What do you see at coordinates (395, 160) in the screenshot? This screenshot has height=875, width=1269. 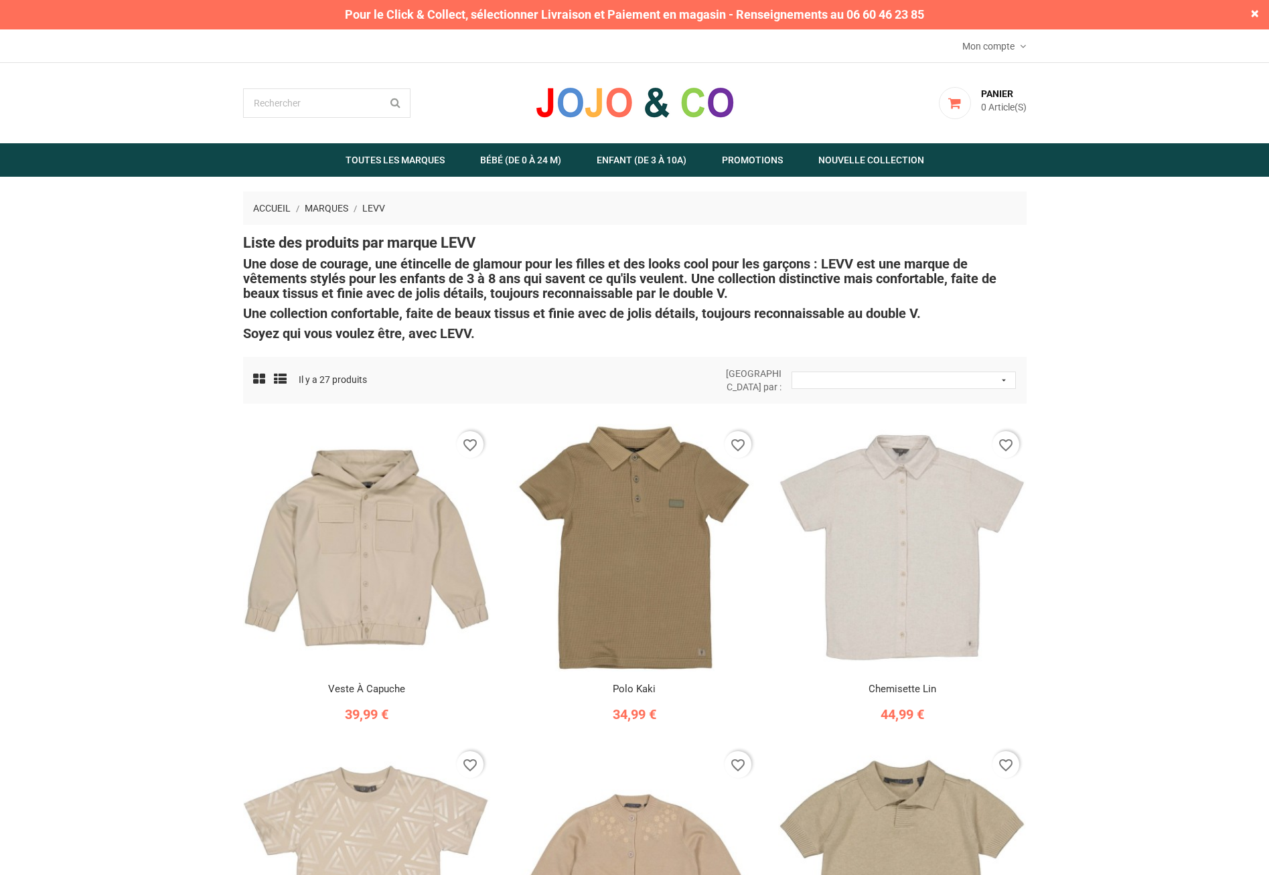 I see `a: Toutes les marques` at bounding box center [395, 160].